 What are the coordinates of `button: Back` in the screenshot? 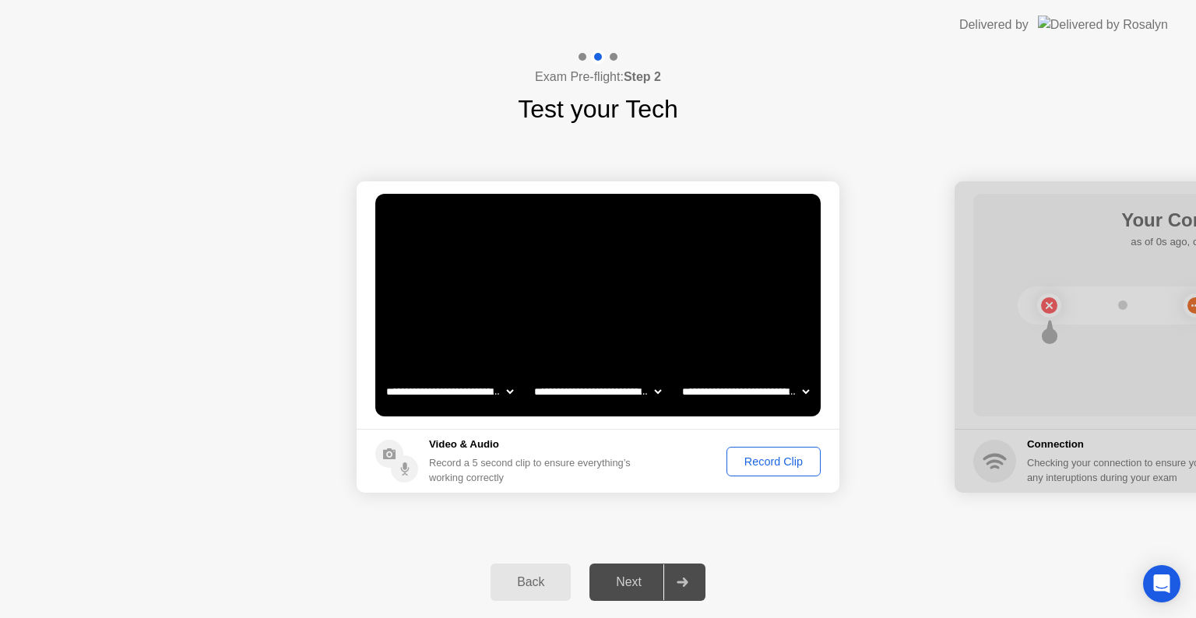 It's located at (530, 582).